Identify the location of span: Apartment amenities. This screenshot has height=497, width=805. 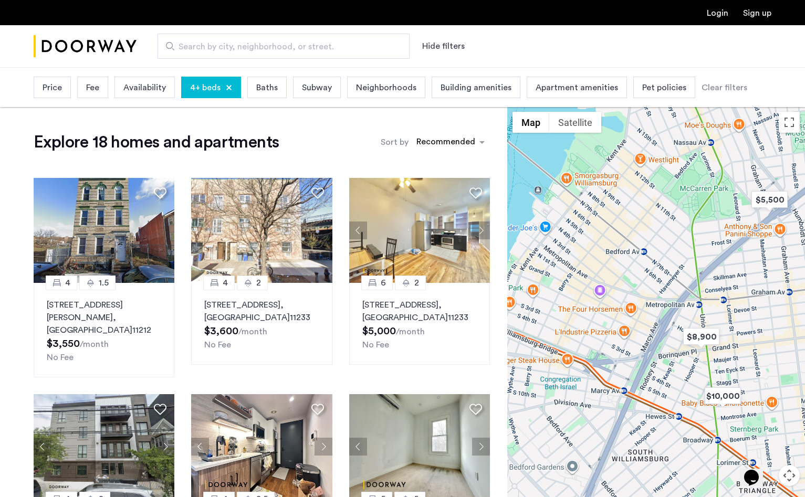
(576, 88).